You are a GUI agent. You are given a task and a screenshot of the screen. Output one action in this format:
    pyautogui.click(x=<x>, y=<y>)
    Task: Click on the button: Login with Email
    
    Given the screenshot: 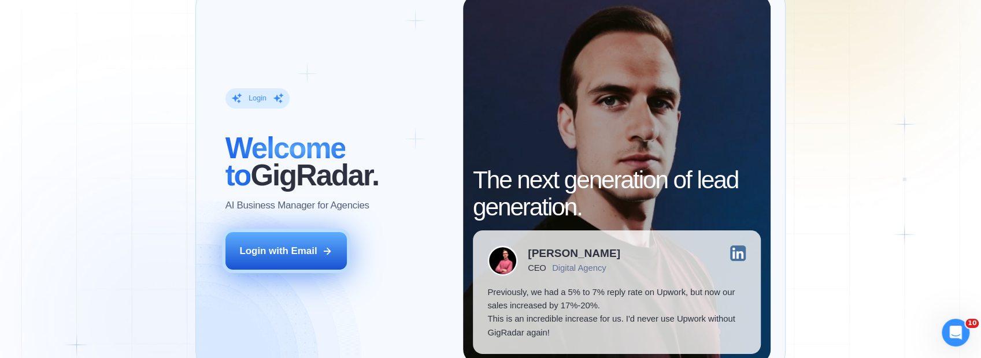 What is the action you would take?
    pyautogui.click(x=286, y=251)
    